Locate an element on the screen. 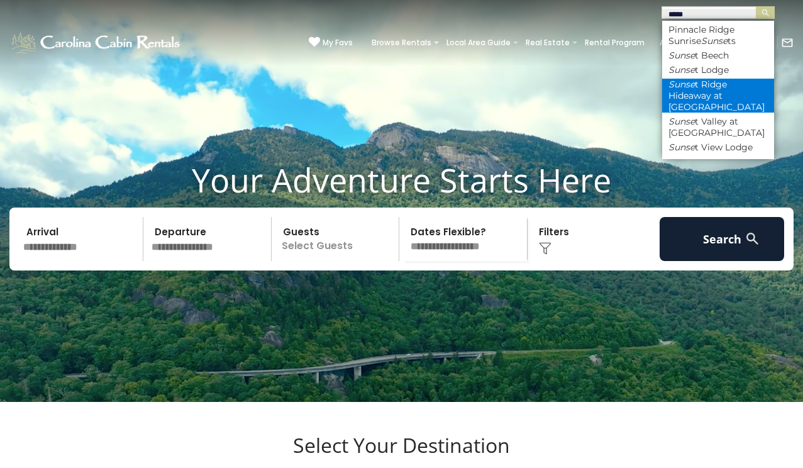  button: Search is located at coordinates (722, 239).